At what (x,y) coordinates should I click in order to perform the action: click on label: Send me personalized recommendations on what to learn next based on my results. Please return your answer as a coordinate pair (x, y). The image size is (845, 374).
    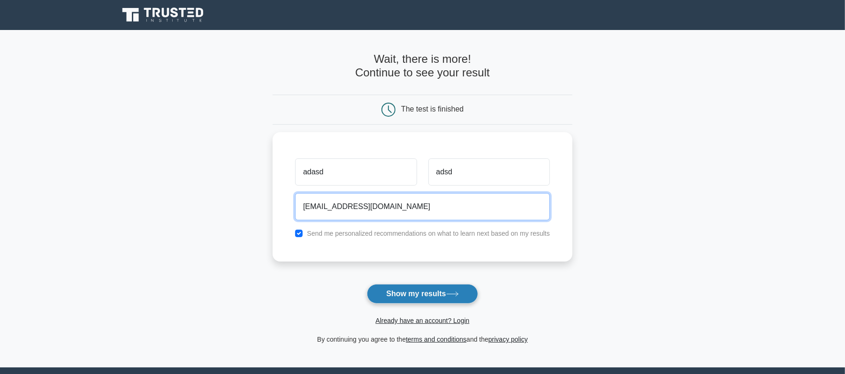
    Looking at the image, I should click on (428, 234).